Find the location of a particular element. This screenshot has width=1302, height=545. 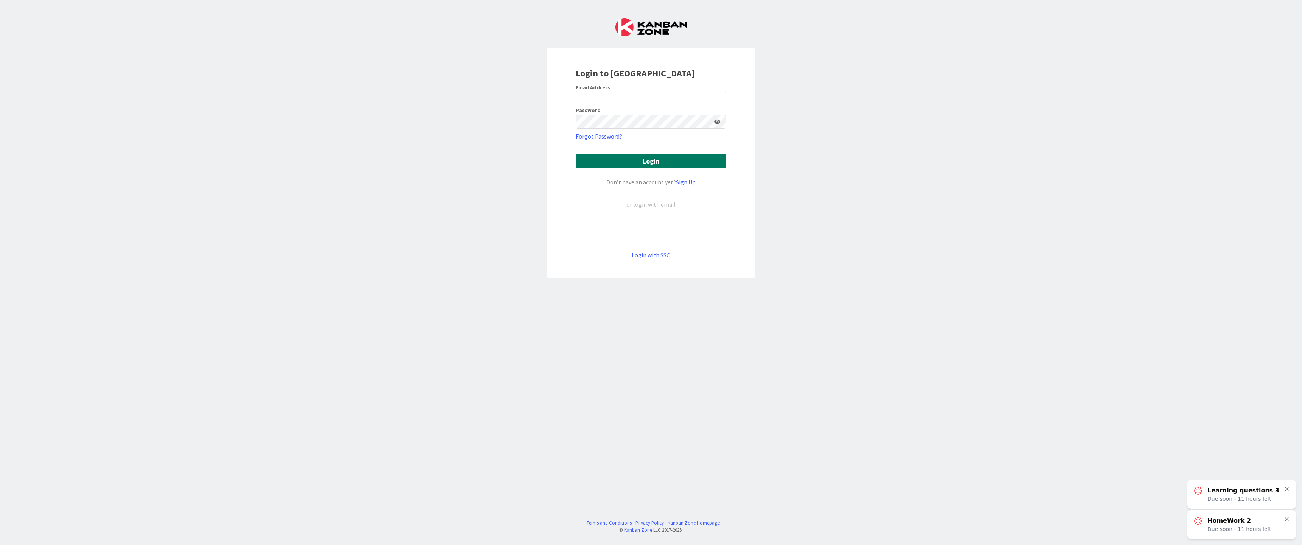

a: Sign Up is located at coordinates (686, 182).